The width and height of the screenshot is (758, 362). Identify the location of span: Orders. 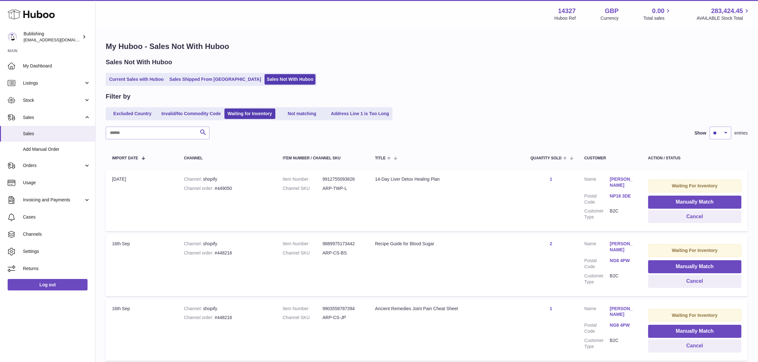
(53, 165).